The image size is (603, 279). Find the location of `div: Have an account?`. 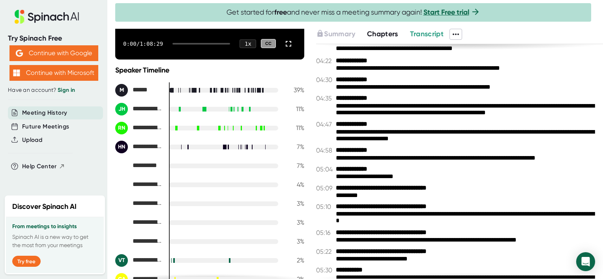

div: Have an account? is located at coordinates (54, 90).